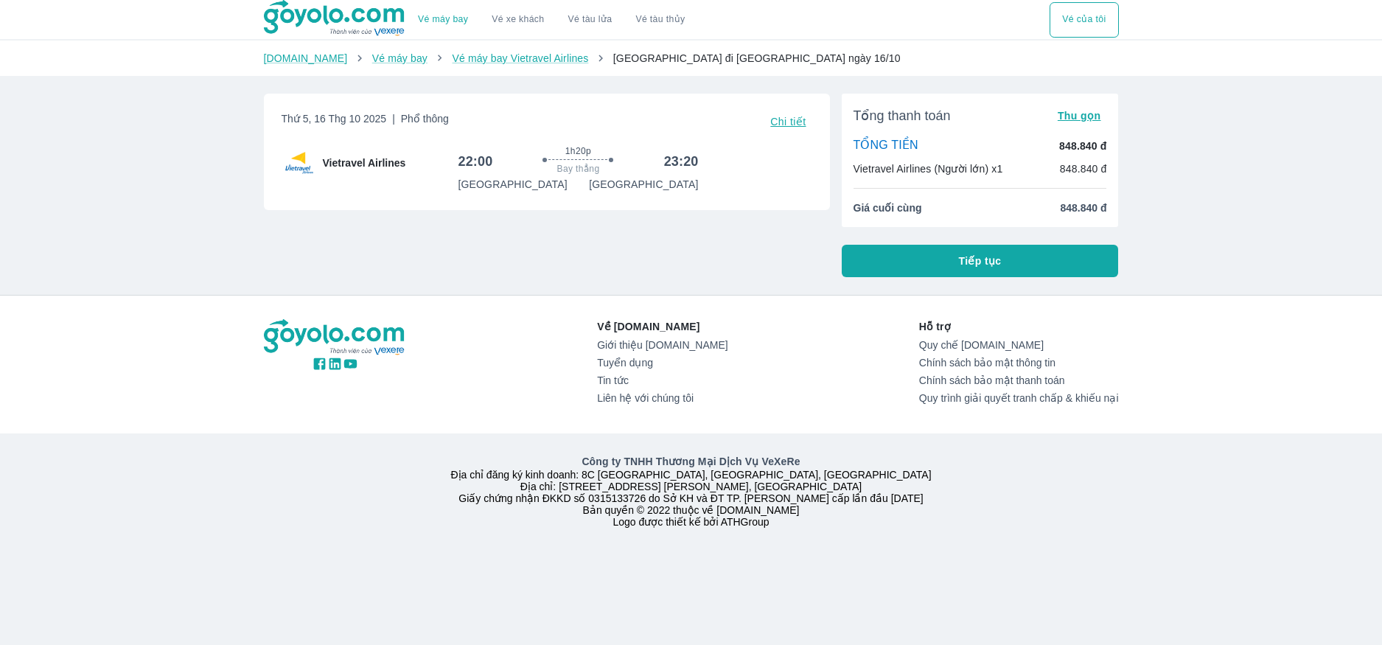 Image resolution: width=1382 pixels, height=645 pixels. What do you see at coordinates (1019, 363) in the screenshot?
I see `a: Chính sách bảo mật thông tin` at bounding box center [1019, 363].